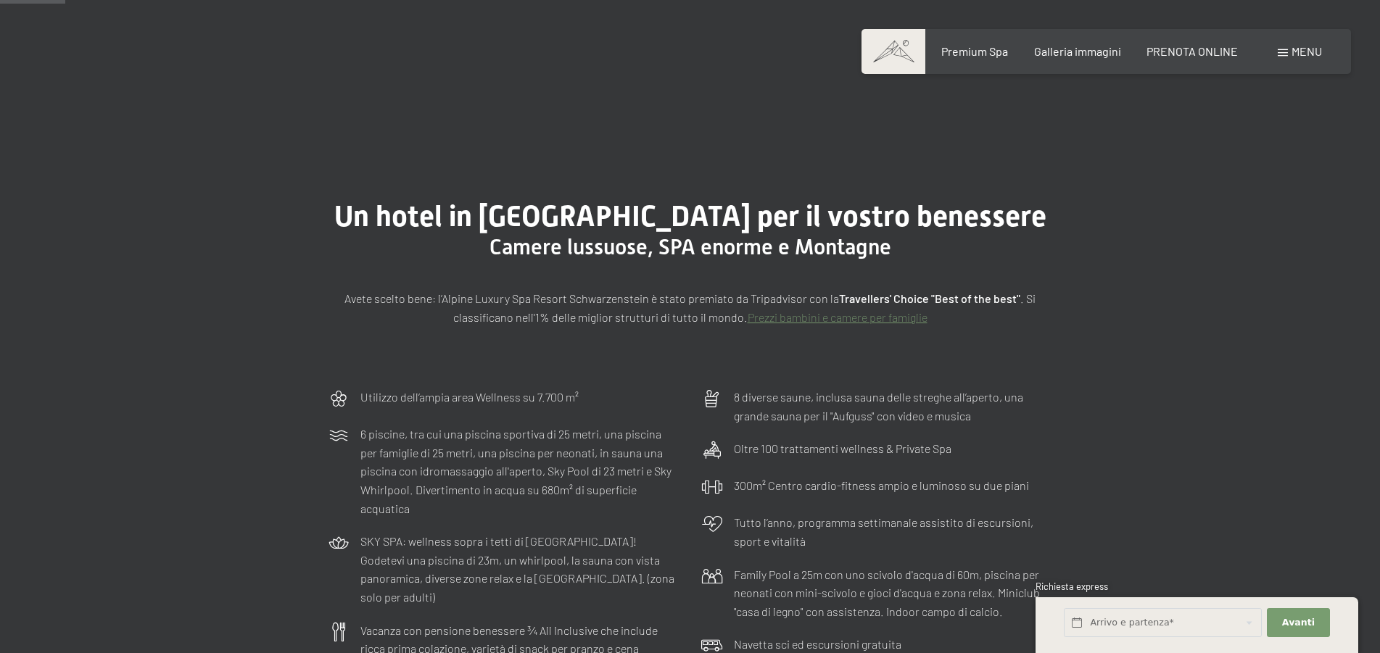 This screenshot has height=653, width=1380. What do you see at coordinates (975, 51) in the screenshot?
I see `a: Premium Spa` at bounding box center [975, 51].